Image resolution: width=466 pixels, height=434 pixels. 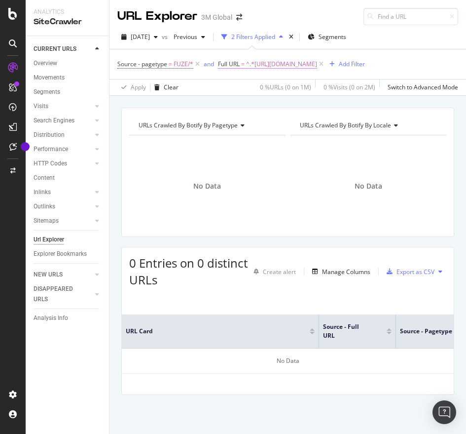 I want to click on div: 2 Filters Applied, so click(x=253, y=37).